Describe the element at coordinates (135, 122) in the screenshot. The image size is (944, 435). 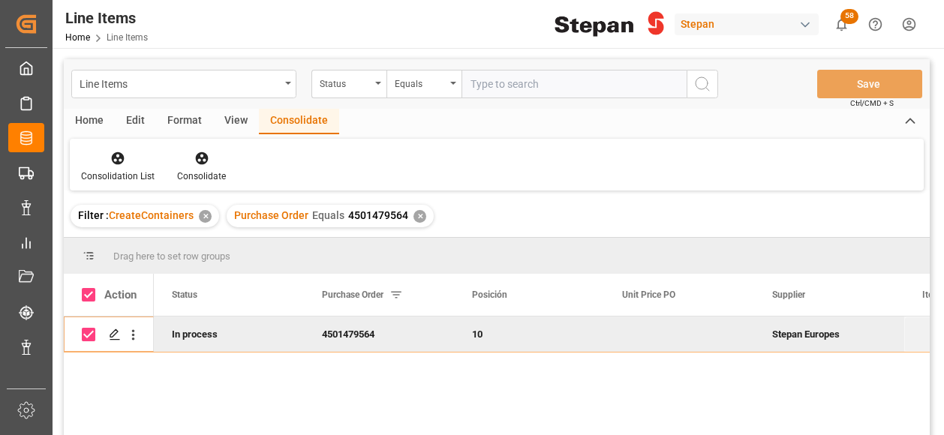
I see `div: Edit` at that location.